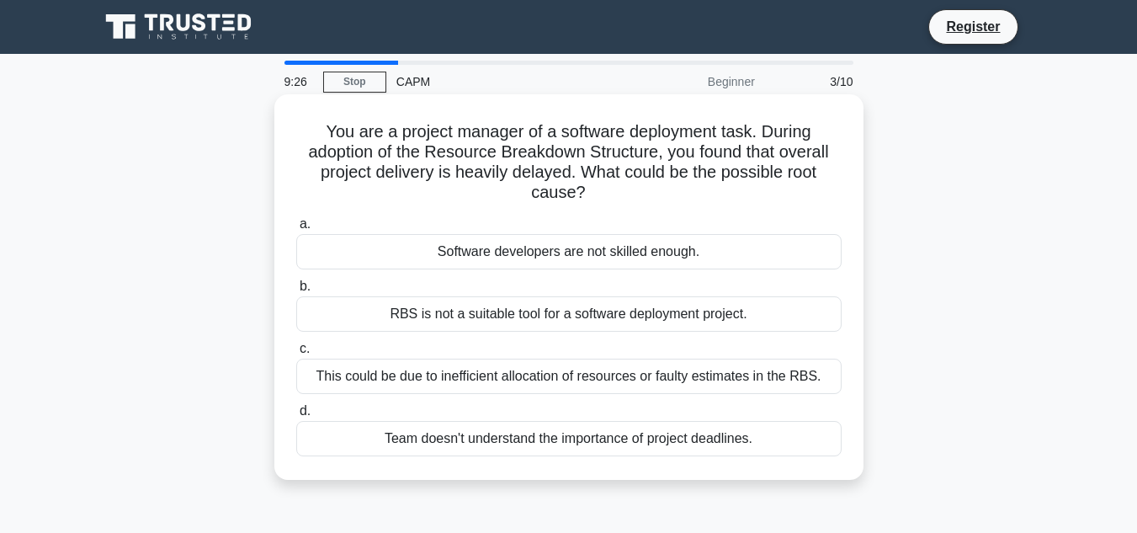 The width and height of the screenshot is (1137, 533). Describe the element at coordinates (305, 410) in the screenshot. I see `span: d.` at that location.